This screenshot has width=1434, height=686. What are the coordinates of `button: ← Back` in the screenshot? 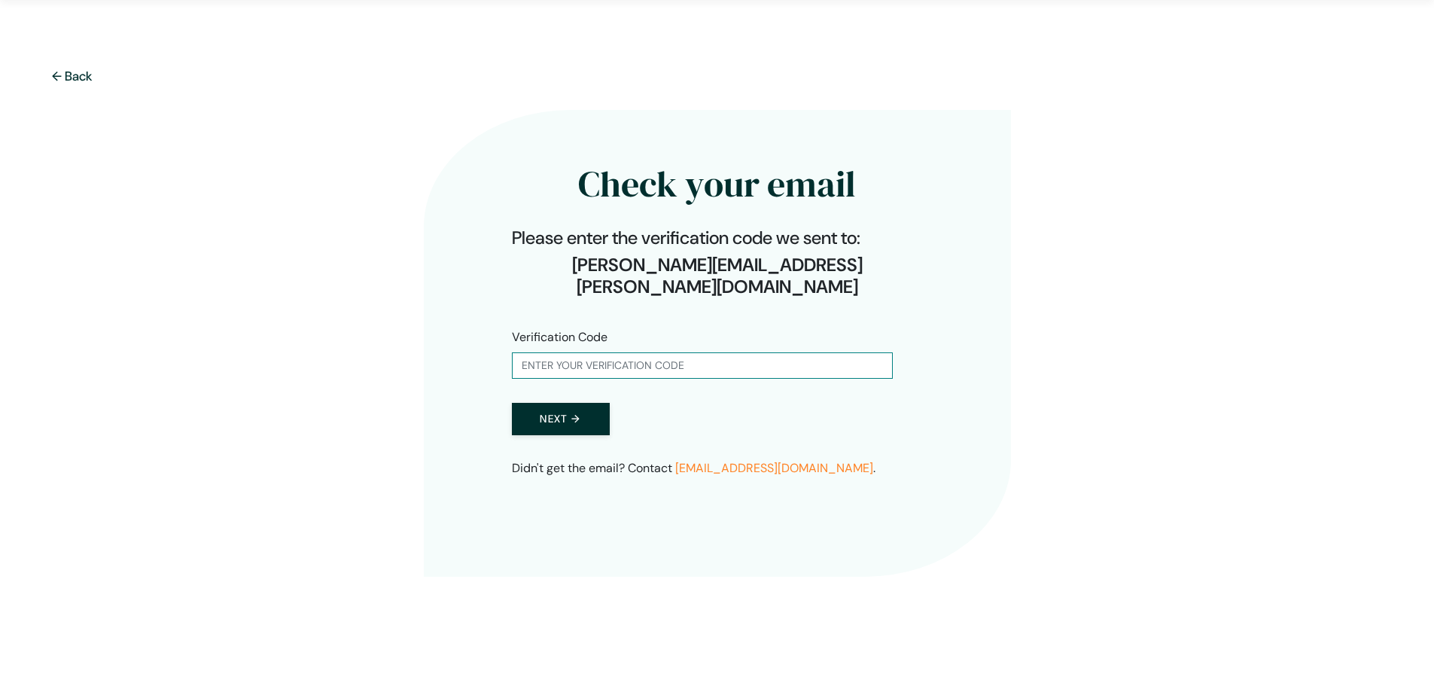 It's located at (72, 77).